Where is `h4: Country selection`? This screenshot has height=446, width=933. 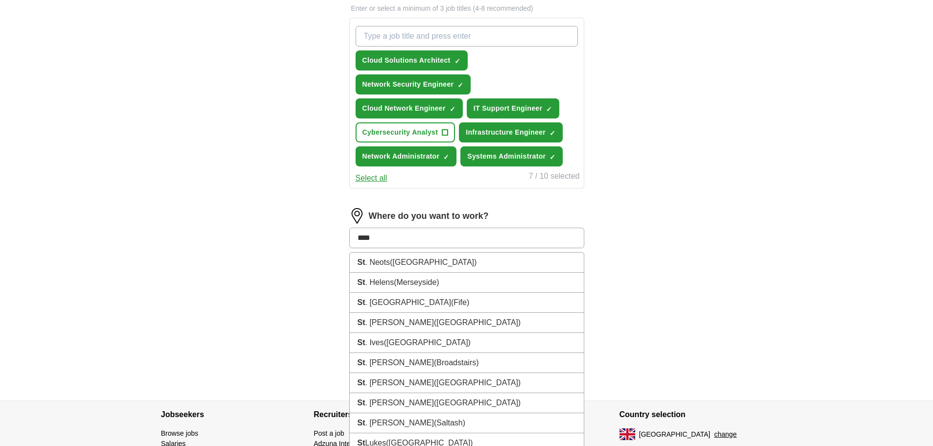
h4: Country selection is located at coordinates (696, 415).